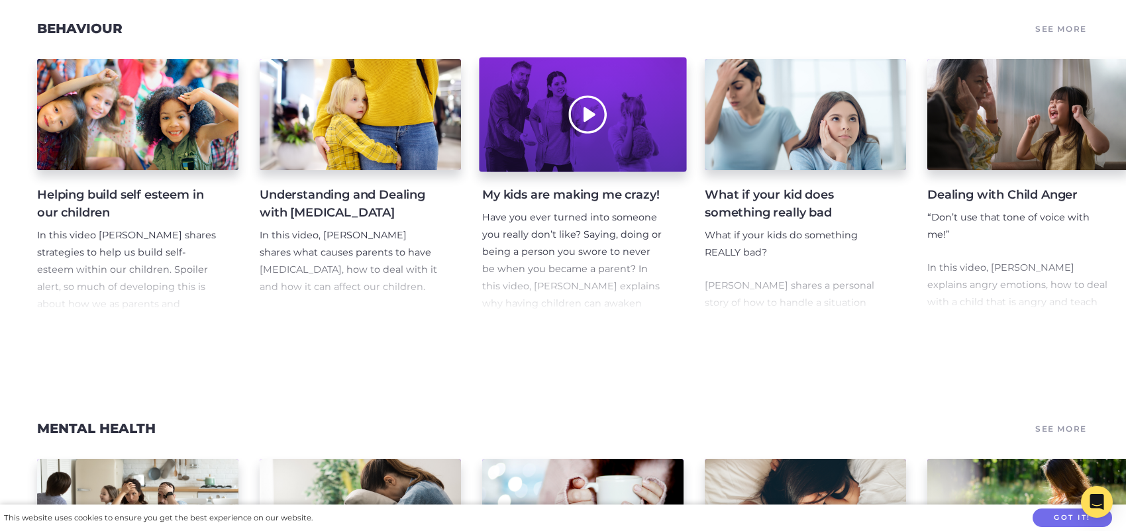 This screenshot has width=1126, height=531. Describe the element at coordinates (127, 204) in the screenshot. I see `h4: Helping build self esteem in our children` at that location.